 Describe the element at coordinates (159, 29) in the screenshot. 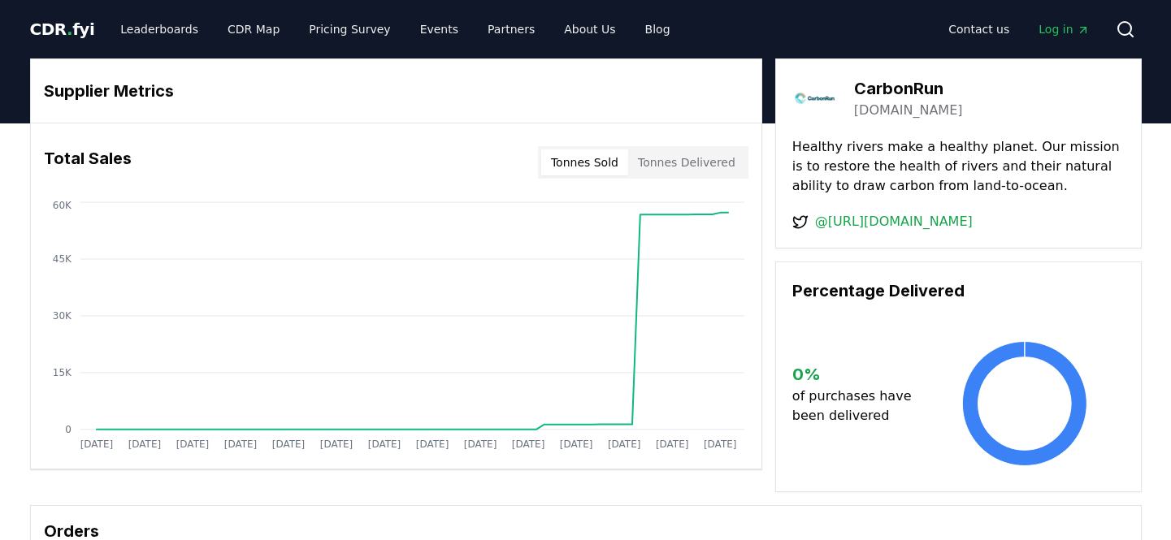

I see `a: Leaderboards` at that location.